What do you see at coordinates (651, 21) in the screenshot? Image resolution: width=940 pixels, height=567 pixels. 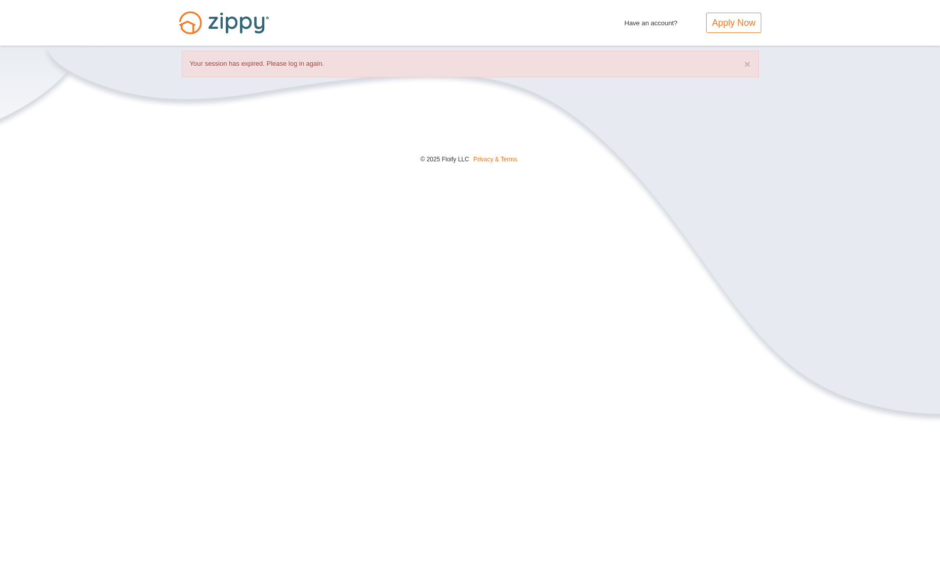 I see `span: Have an account?` at bounding box center [651, 21].